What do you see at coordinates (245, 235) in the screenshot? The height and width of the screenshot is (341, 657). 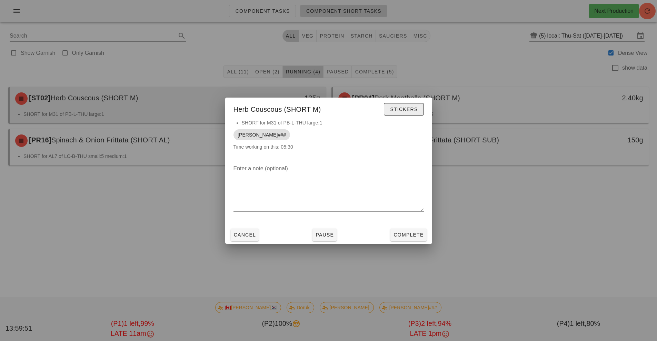 I see `span: Cancel` at bounding box center [245, 235].